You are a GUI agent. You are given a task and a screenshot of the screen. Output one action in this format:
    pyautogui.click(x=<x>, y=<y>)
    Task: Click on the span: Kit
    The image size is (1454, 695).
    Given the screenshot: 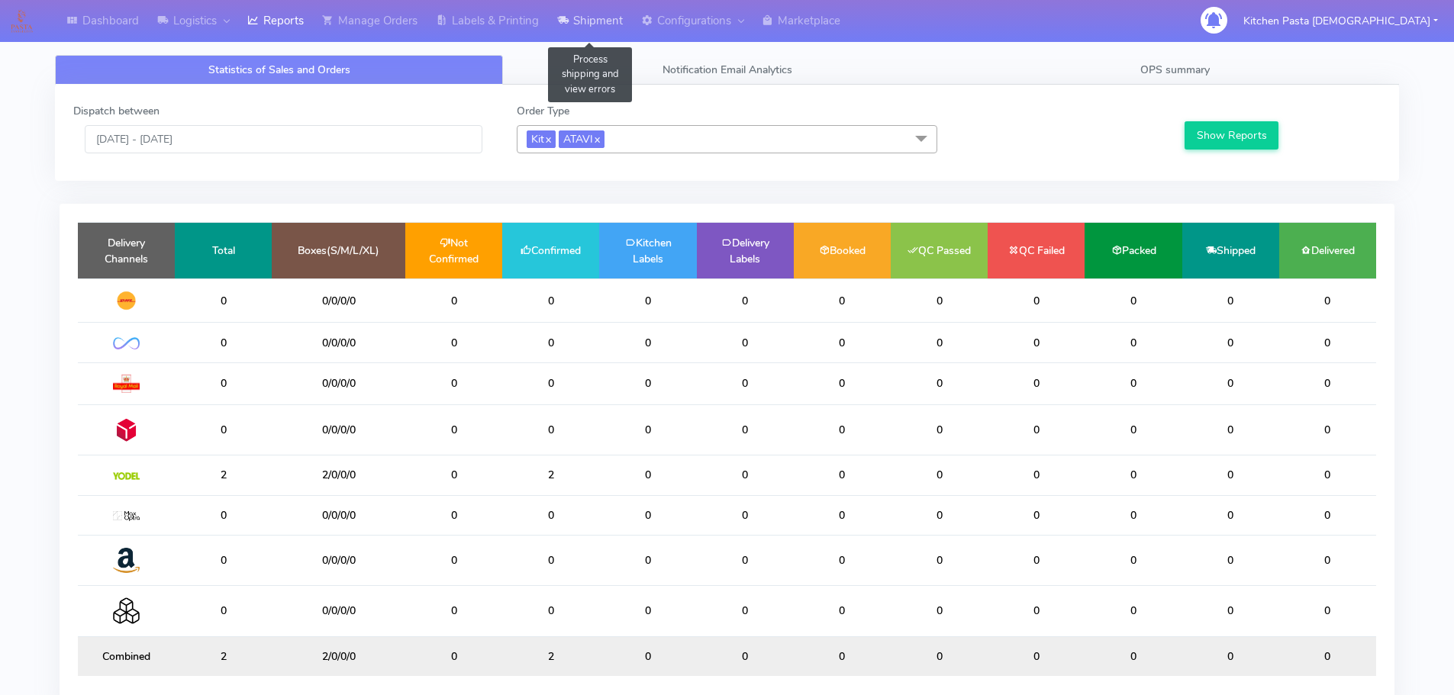 What is the action you would take?
    pyautogui.click(x=541, y=139)
    